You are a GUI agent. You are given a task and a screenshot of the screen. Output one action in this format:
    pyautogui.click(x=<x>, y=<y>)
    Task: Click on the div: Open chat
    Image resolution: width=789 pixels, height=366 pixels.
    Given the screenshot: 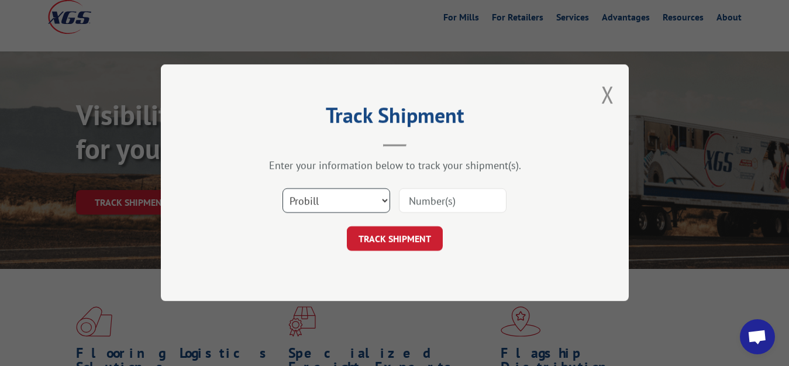 What is the action you would take?
    pyautogui.click(x=758, y=337)
    